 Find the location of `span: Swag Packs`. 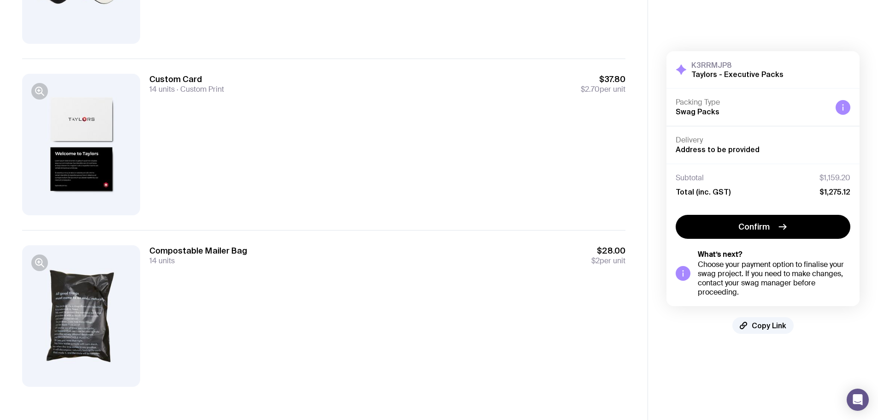

span: Swag Packs is located at coordinates (697, 112).